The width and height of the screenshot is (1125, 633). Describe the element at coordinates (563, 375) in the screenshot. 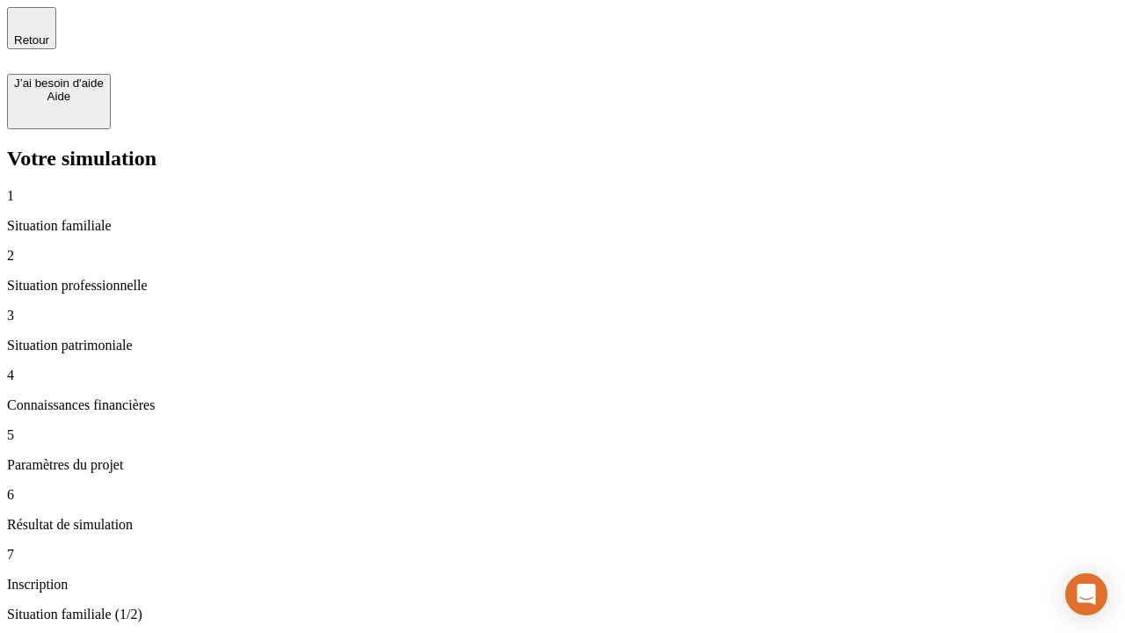

I see `p: 4` at that location.